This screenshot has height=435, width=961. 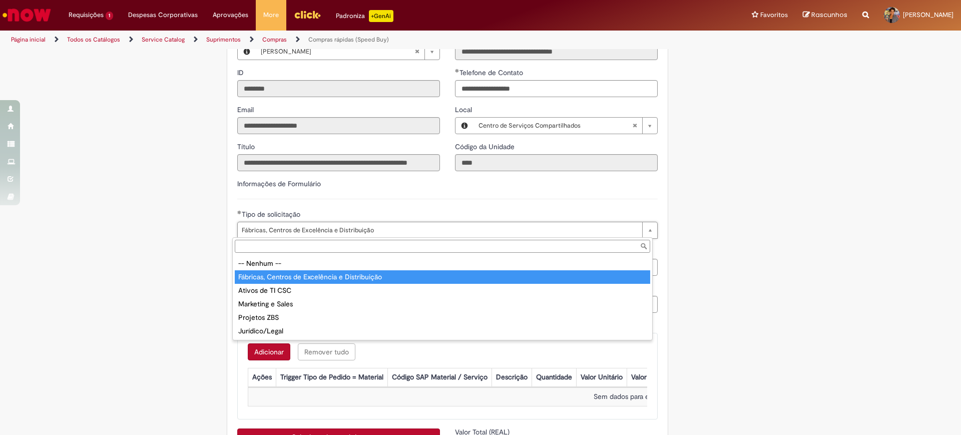 What do you see at coordinates (442, 290) in the screenshot?
I see `div: Ativos de TI CSC` at bounding box center [442, 290].